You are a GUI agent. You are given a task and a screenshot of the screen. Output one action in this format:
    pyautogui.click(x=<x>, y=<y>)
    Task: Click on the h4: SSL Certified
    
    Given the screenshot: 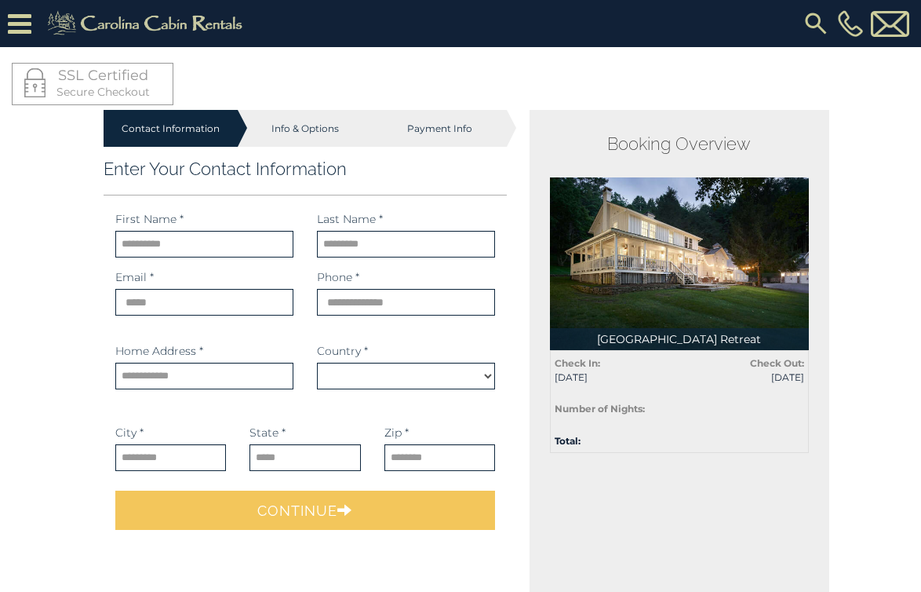 What is the action you would take?
    pyautogui.click(x=93, y=76)
    